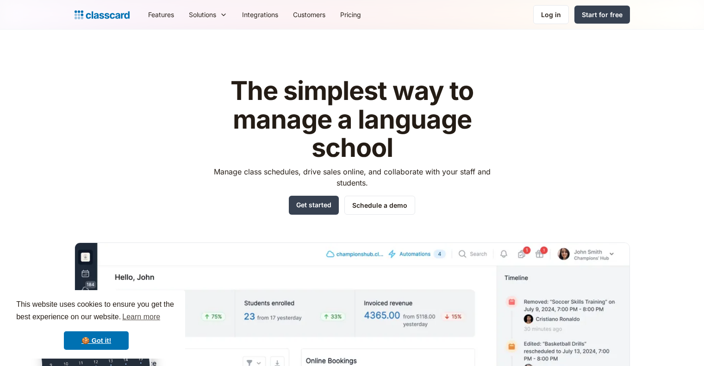 This screenshot has width=704, height=366. I want to click on a: Features, so click(161, 14).